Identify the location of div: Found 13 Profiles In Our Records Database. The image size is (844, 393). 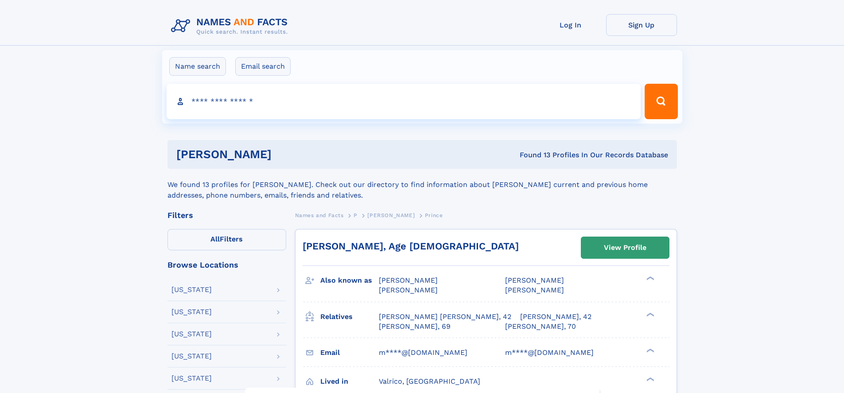
(532, 155).